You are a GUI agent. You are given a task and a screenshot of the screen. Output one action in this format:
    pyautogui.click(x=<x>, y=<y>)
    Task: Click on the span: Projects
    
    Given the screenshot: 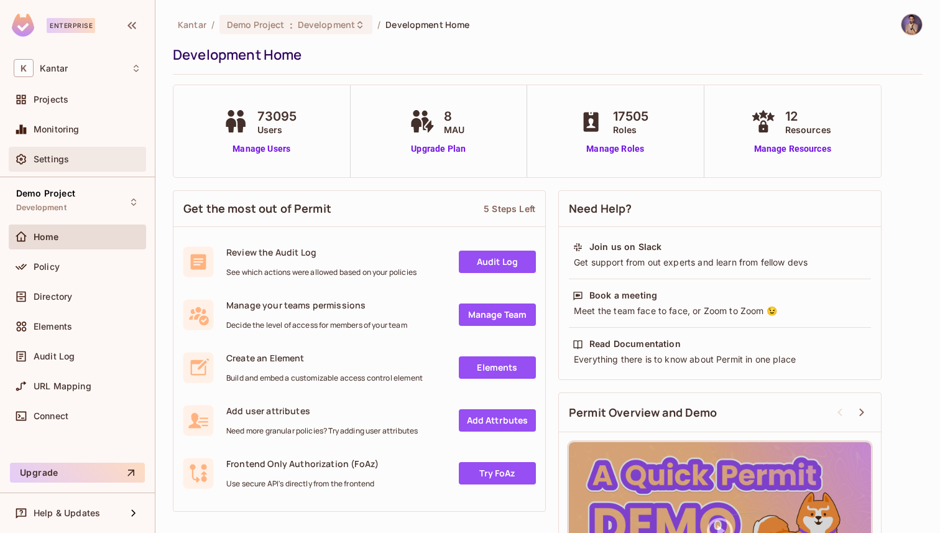 What is the action you would take?
    pyautogui.click(x=51, y=99)
    